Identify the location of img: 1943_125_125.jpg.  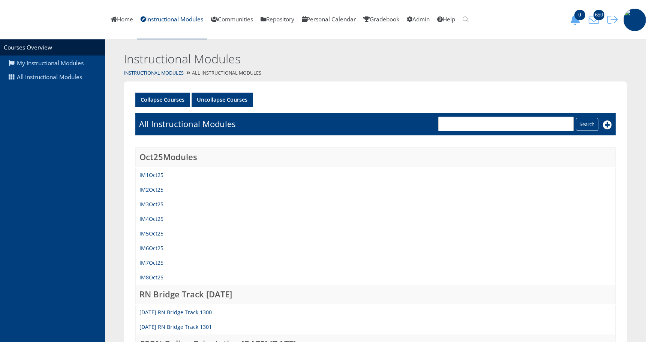
(635, 20).